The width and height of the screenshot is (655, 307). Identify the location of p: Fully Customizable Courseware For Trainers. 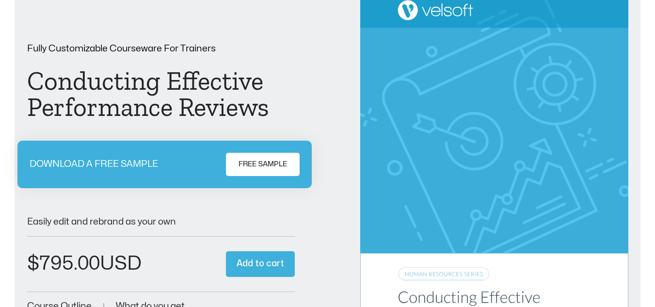
(161, 49).